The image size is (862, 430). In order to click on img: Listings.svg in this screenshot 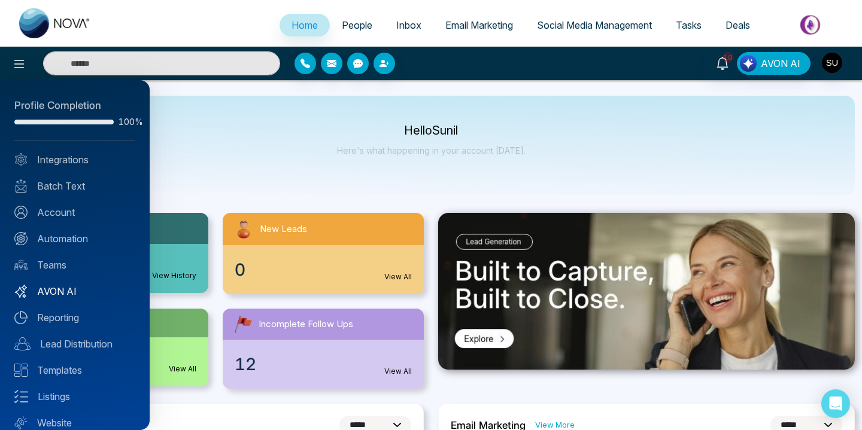, I will do `click(21, 397)`.